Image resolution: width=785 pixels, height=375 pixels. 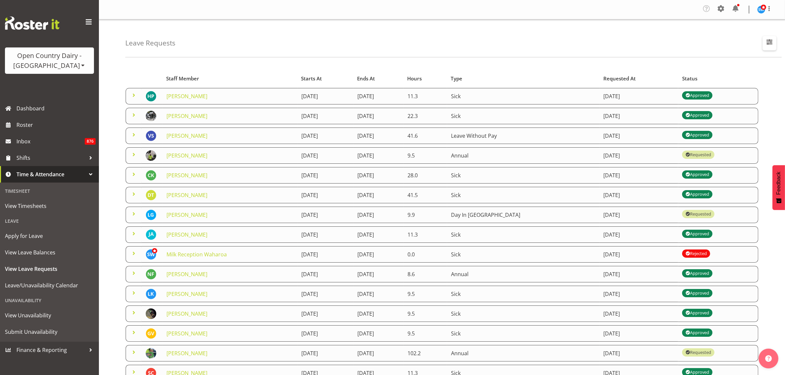 I want to click on span: 876, so click(x=90, y=141).